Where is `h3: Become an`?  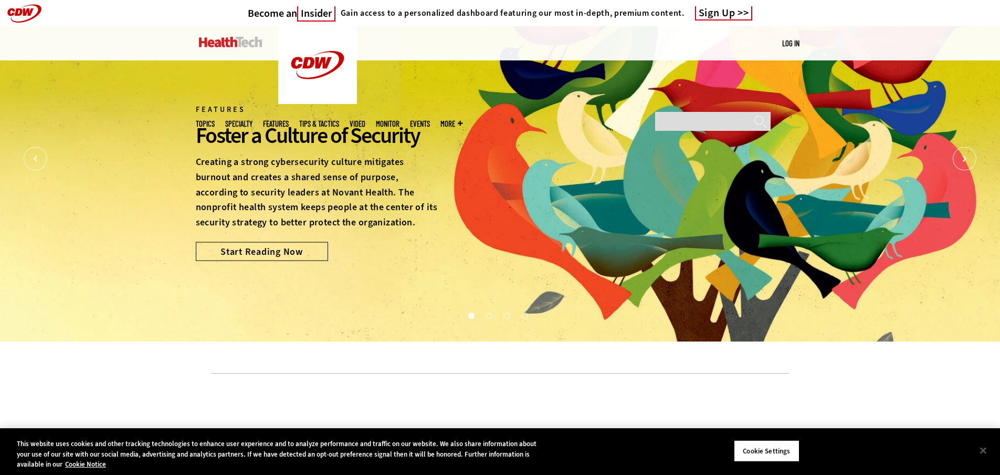 h3: Become an is located at coordinates (291, 13).